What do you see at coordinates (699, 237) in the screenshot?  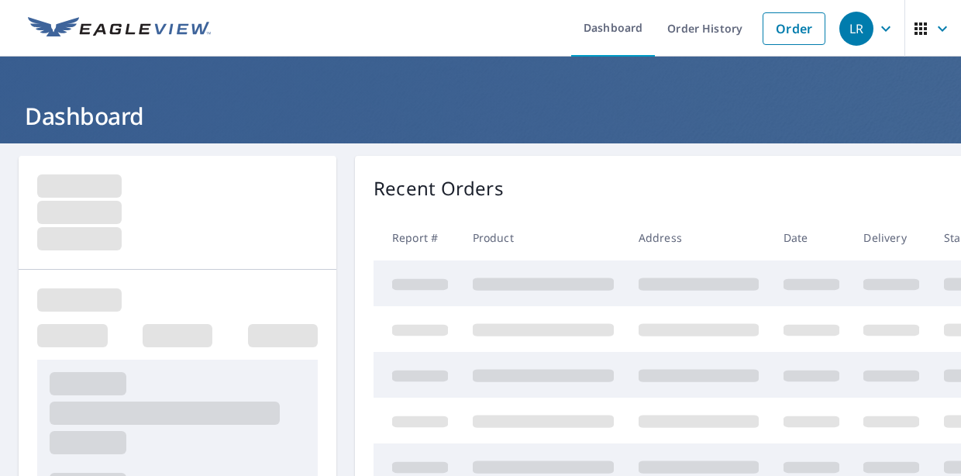 I see `th: Address` at bounding box center [699, 237].